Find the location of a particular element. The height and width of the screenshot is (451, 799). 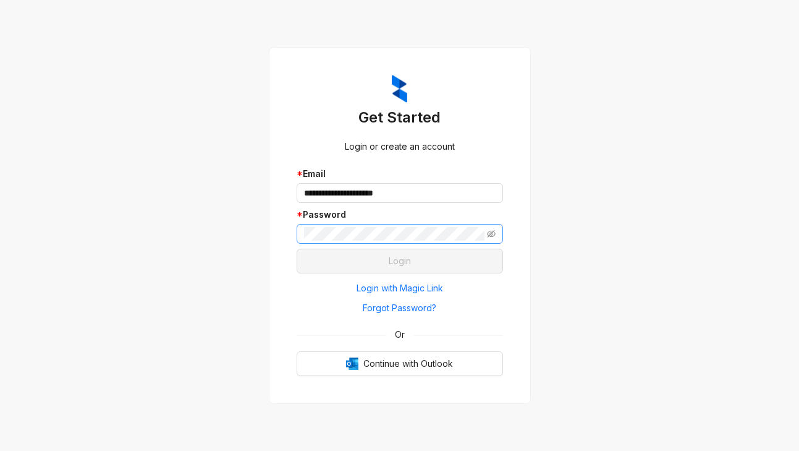

button: Login is located at coordinates (400, 261).